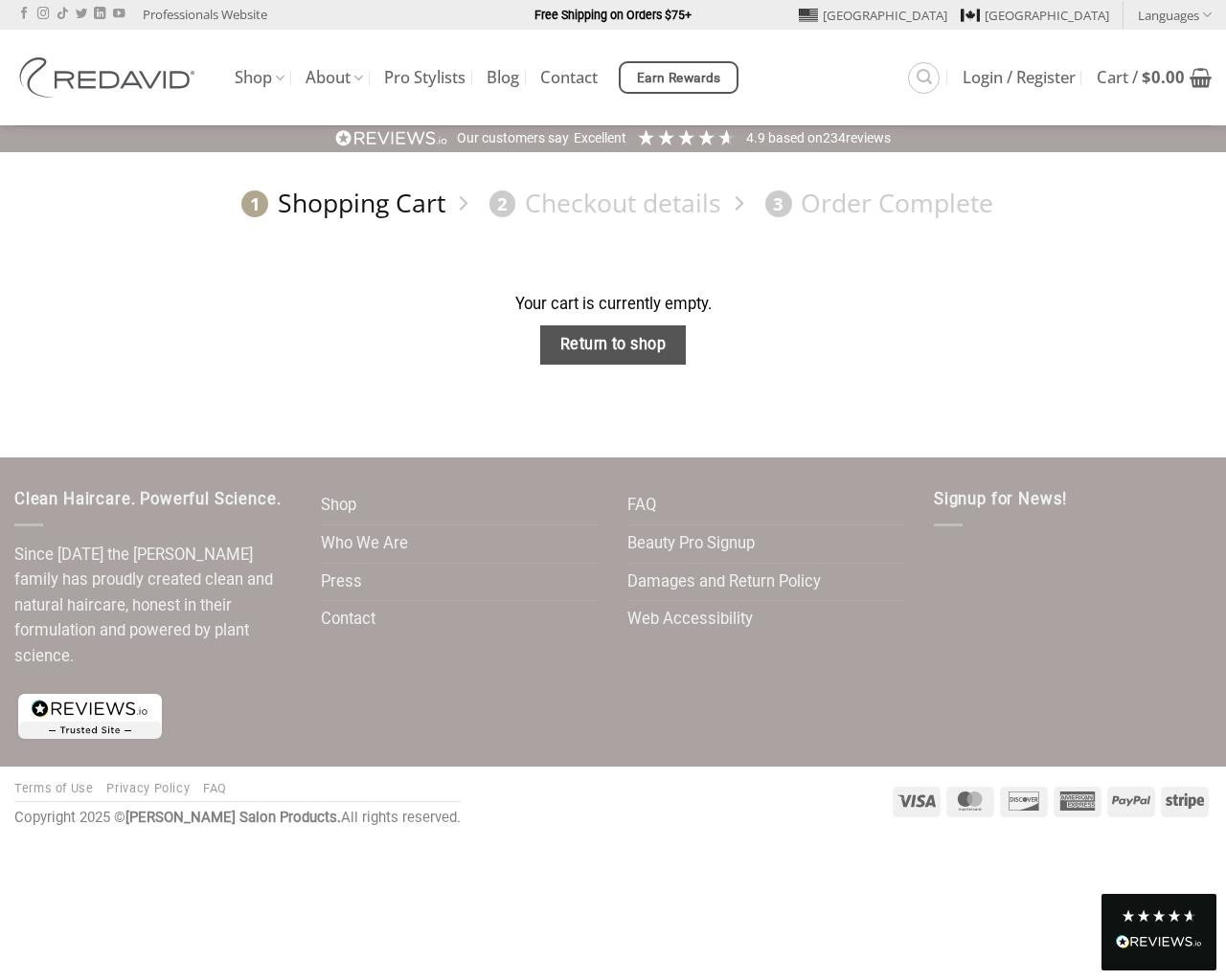 The image size is (1226, 980). I want to click on a: 2Checkout details, so click(600, 203).